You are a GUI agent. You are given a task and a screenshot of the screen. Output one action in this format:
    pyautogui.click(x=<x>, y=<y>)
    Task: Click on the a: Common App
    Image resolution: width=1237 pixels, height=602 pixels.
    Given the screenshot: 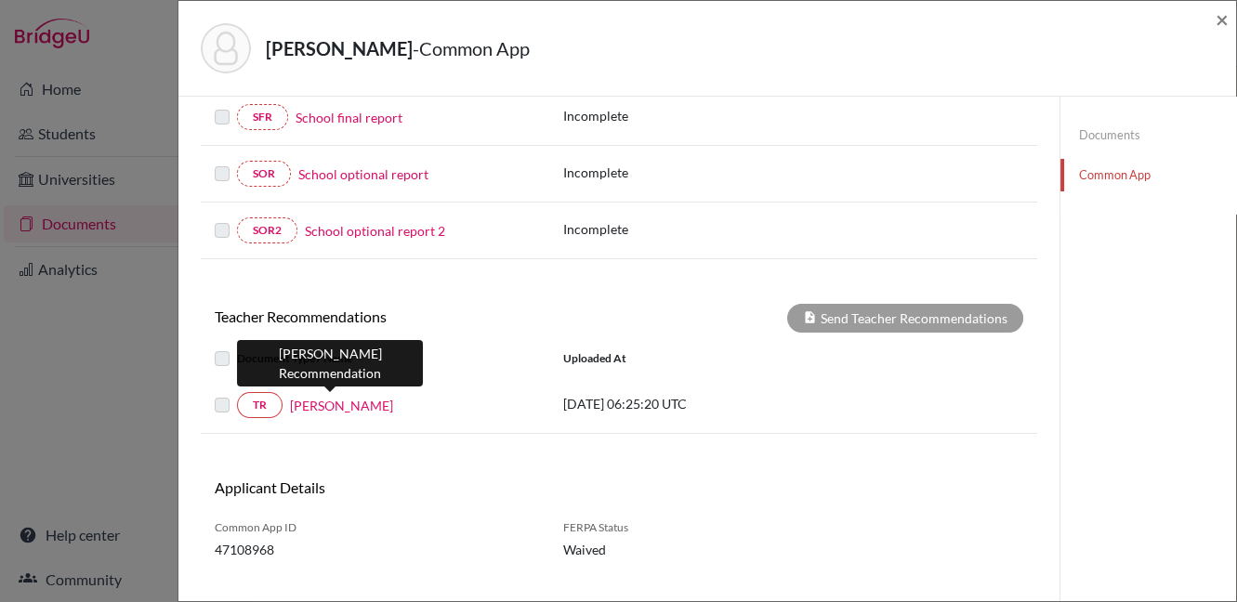 What is the action you would take?
    pyautogui.click(x=1148, y=175)
    